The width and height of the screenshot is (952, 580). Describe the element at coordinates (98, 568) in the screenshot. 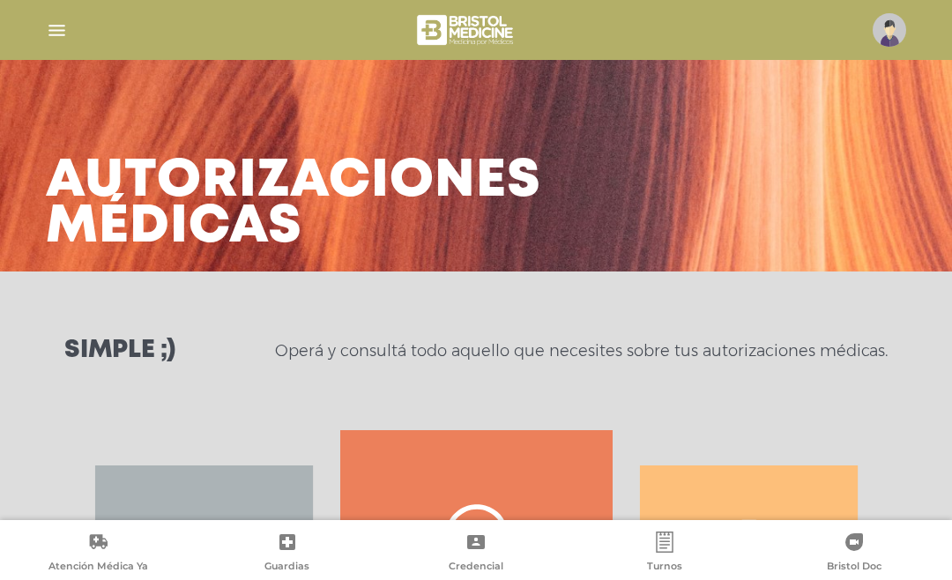

I see `span: Atención Médica Ya` at that location.